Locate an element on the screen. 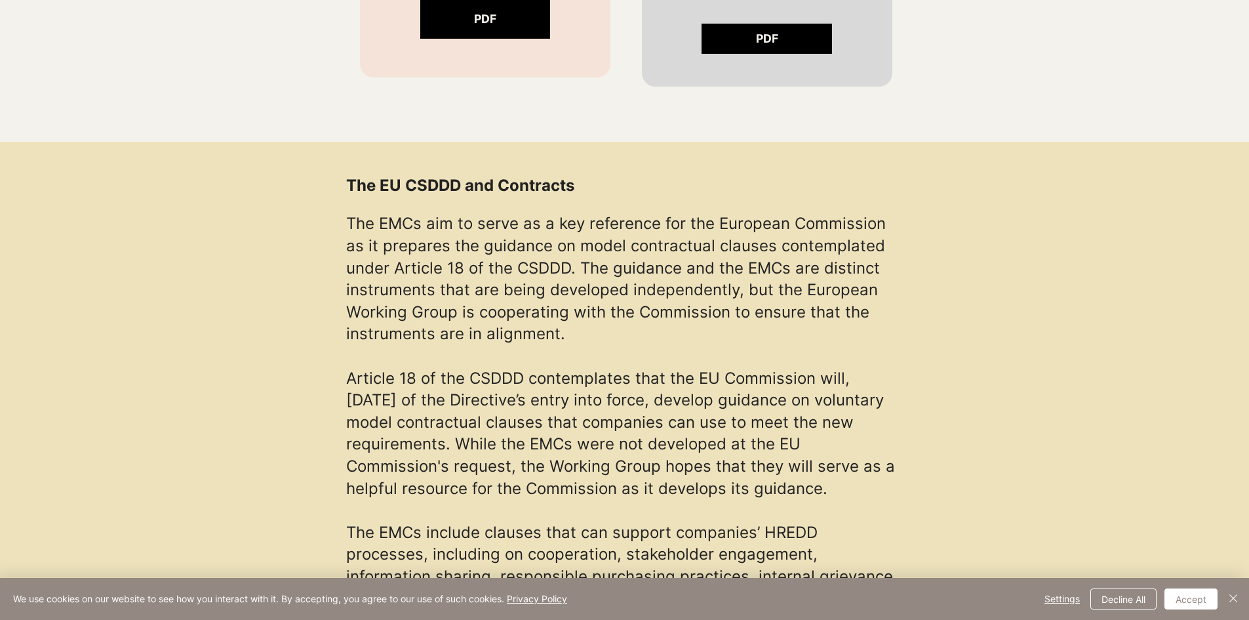 Image resolution: width=1249 pixels, height=620 pixels. button: Decline All is located at coordinates (1123, 599).